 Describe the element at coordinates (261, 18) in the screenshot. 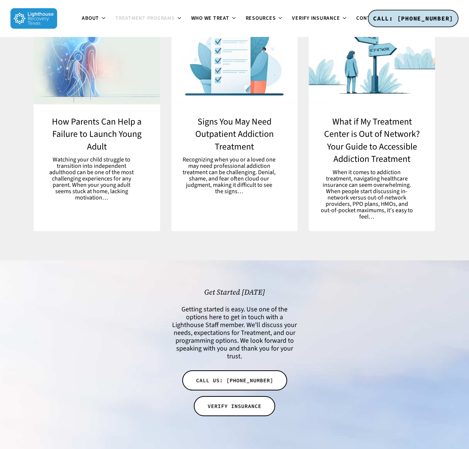

I see `span: Resources` at that location.